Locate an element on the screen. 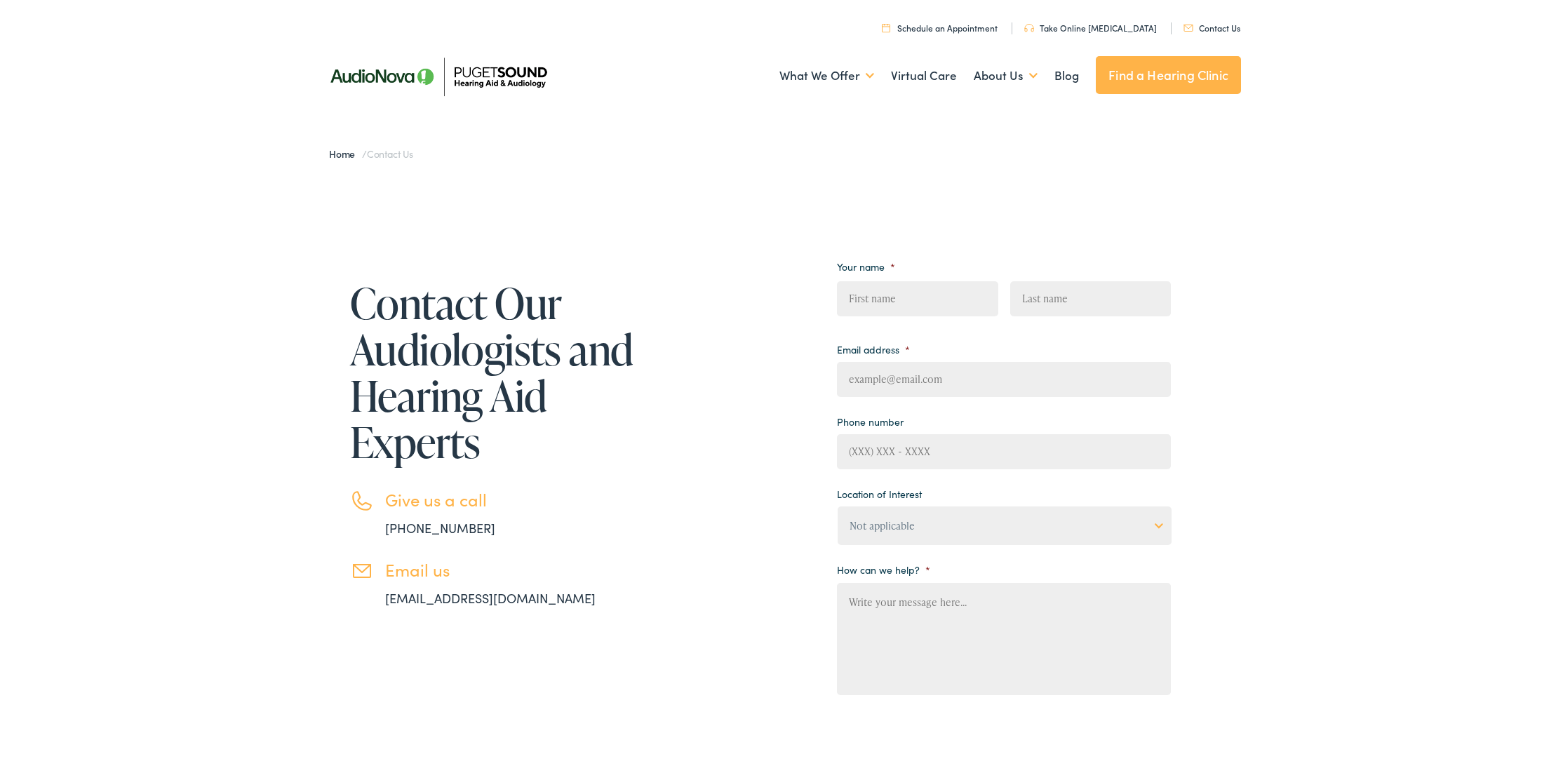 This screenshot has height=780, width=1556. a: Contact Us is located at coordinates (1212, 27).